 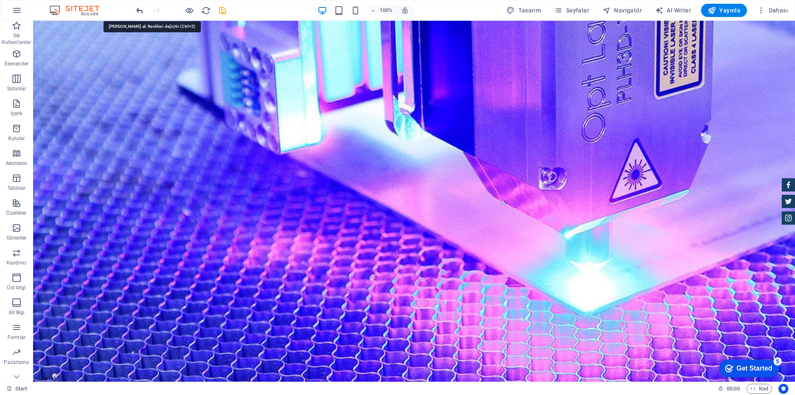 I want to click on p: Tablolar, so click(x=17, y=188).